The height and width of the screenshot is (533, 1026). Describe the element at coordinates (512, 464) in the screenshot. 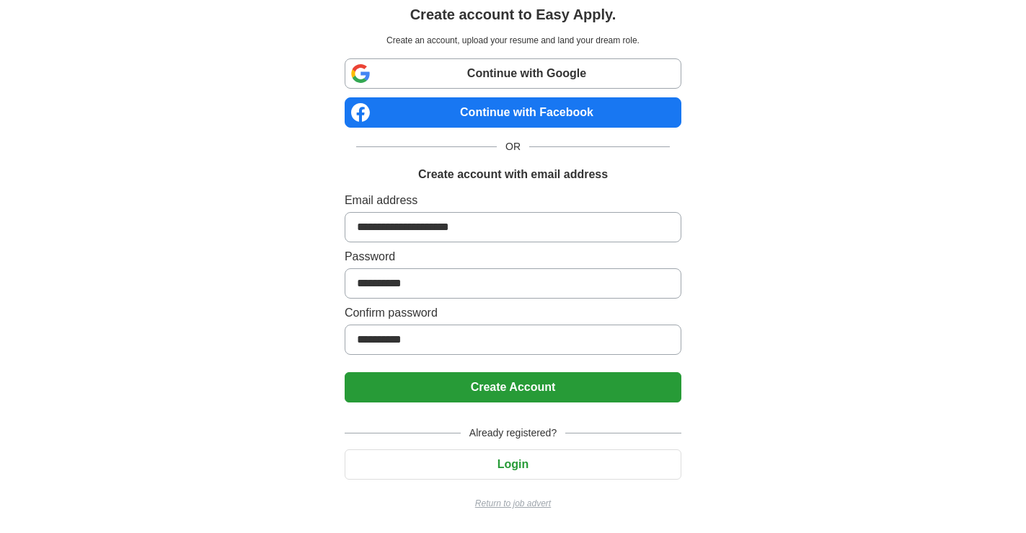

I see `button: Login` at that location.